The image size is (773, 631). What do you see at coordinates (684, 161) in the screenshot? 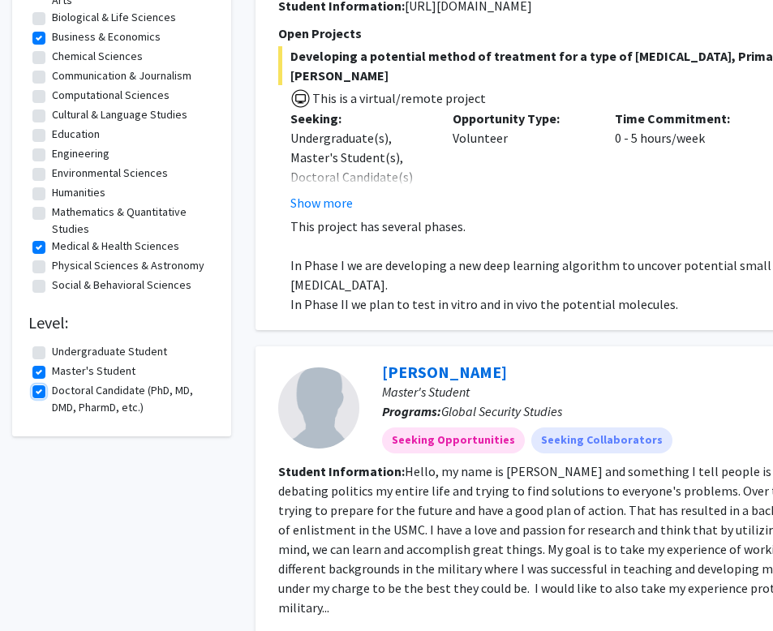
I see `div: 0 - 5 hours/week` at bounding box center [684, 161].